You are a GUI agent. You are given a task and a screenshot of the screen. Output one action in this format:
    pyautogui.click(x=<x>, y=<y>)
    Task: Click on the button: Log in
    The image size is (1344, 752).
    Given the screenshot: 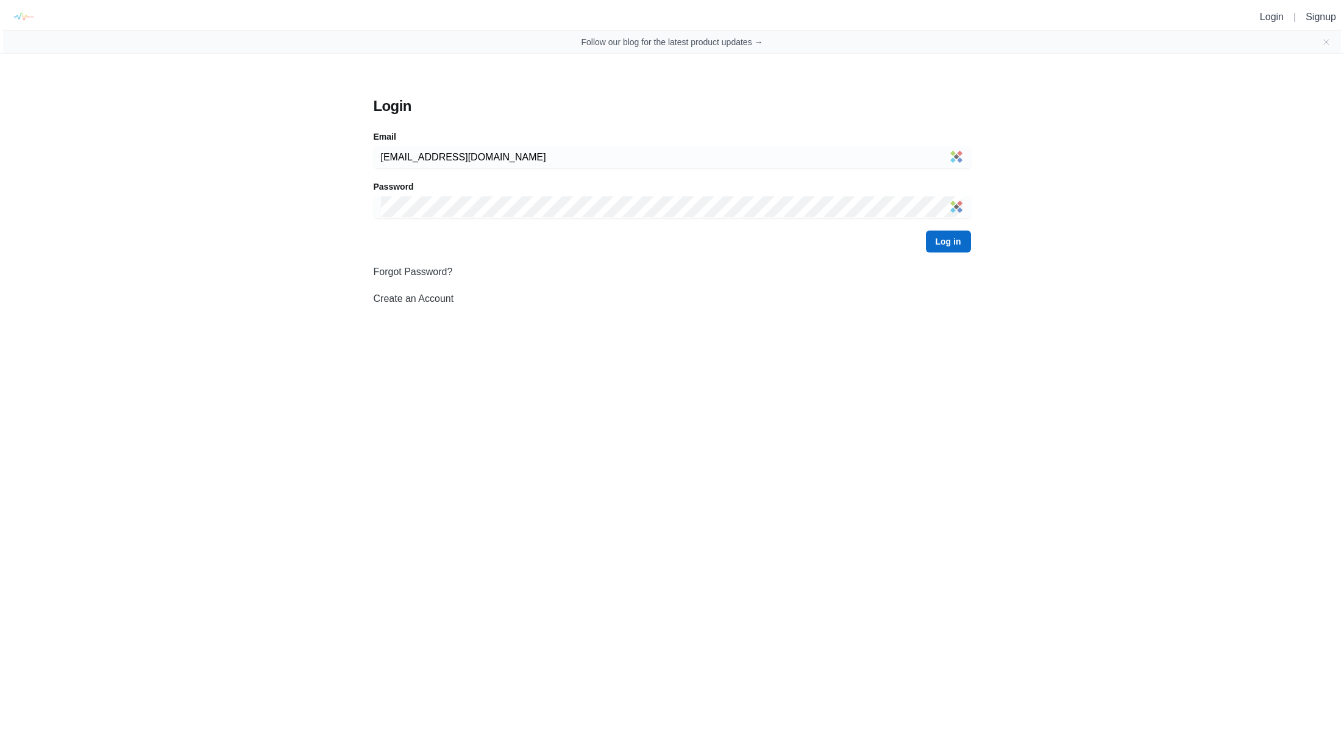 What is the action you would take?
    pyautogui.click(x=949, y=241)
    